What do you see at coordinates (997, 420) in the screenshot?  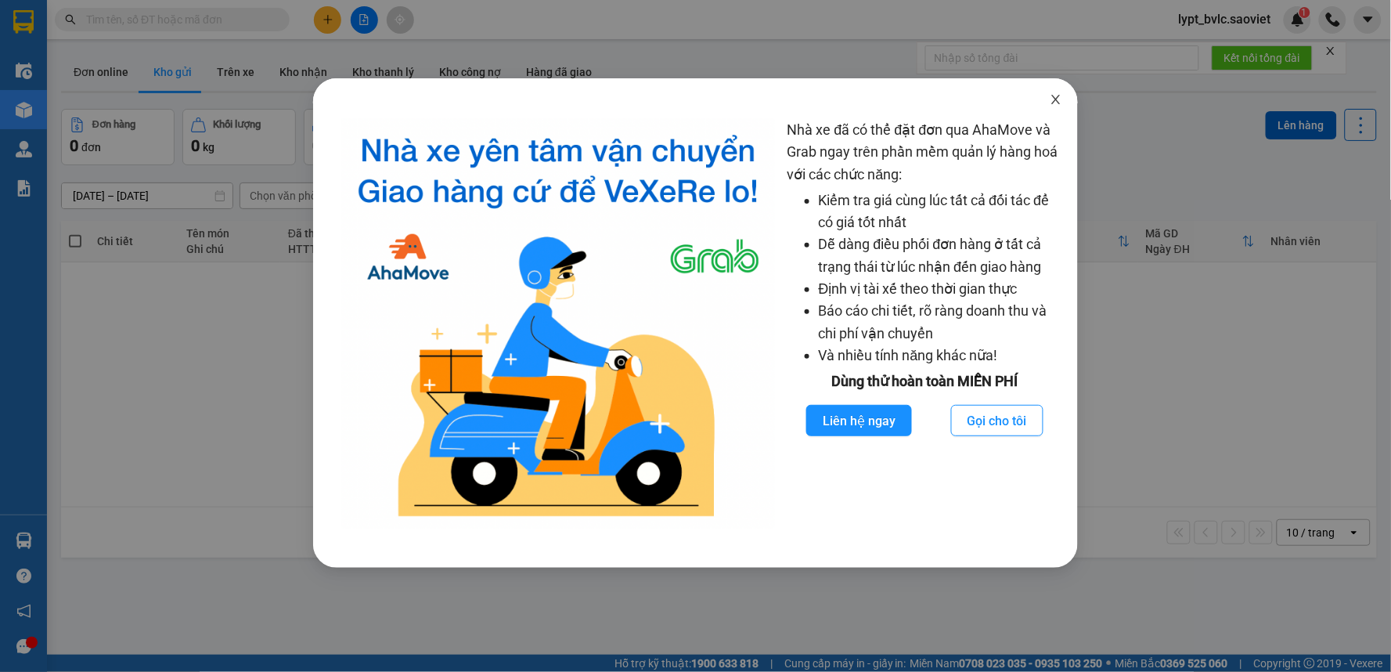 I see `span: Gọi cho tôi` at bounding box center [997, 420].